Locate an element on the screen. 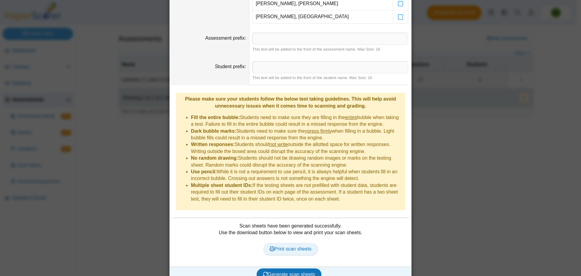 This screenshot has width=581, height=276. div: This text will be added to the front of the student name. Max Size: 16 is located at coordinates (330, 78).